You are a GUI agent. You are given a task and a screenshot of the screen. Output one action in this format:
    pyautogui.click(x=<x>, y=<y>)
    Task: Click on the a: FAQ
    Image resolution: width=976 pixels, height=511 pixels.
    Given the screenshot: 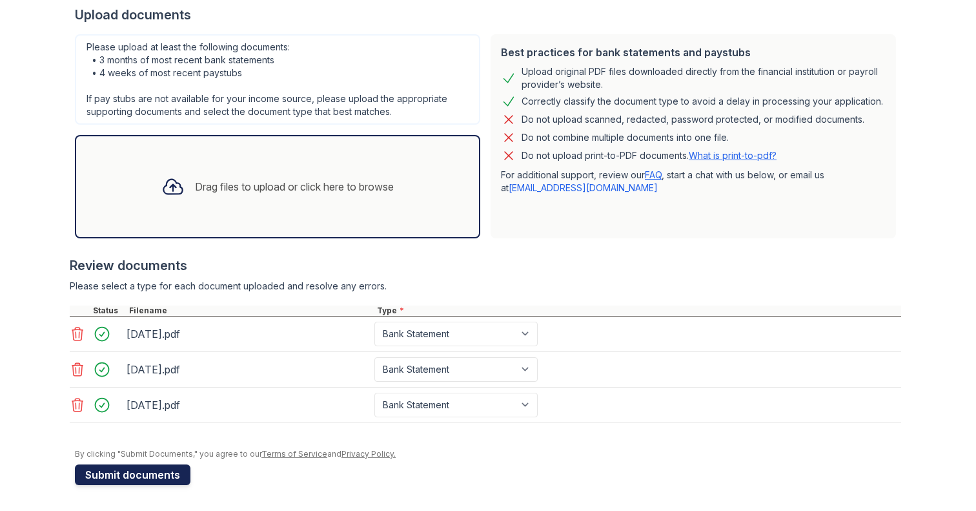 What is the action you would take?
    pyautogui.click(x=654, y=174)
    